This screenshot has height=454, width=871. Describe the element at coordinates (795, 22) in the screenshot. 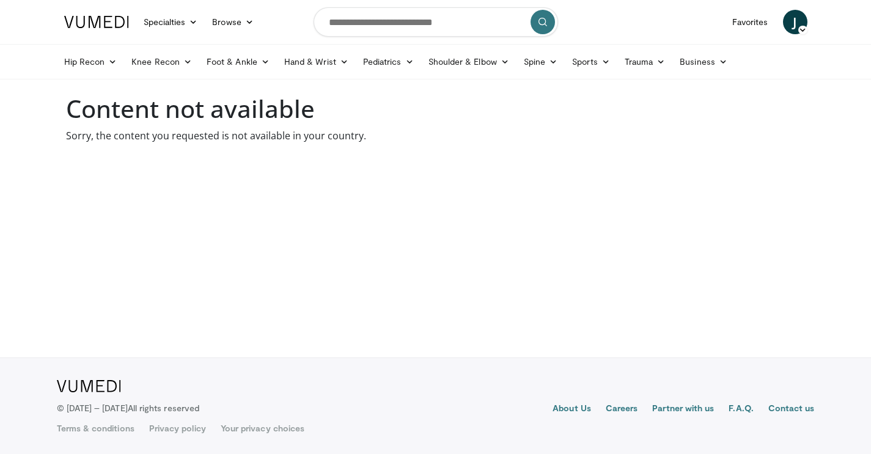

I see `span: J` at that location.